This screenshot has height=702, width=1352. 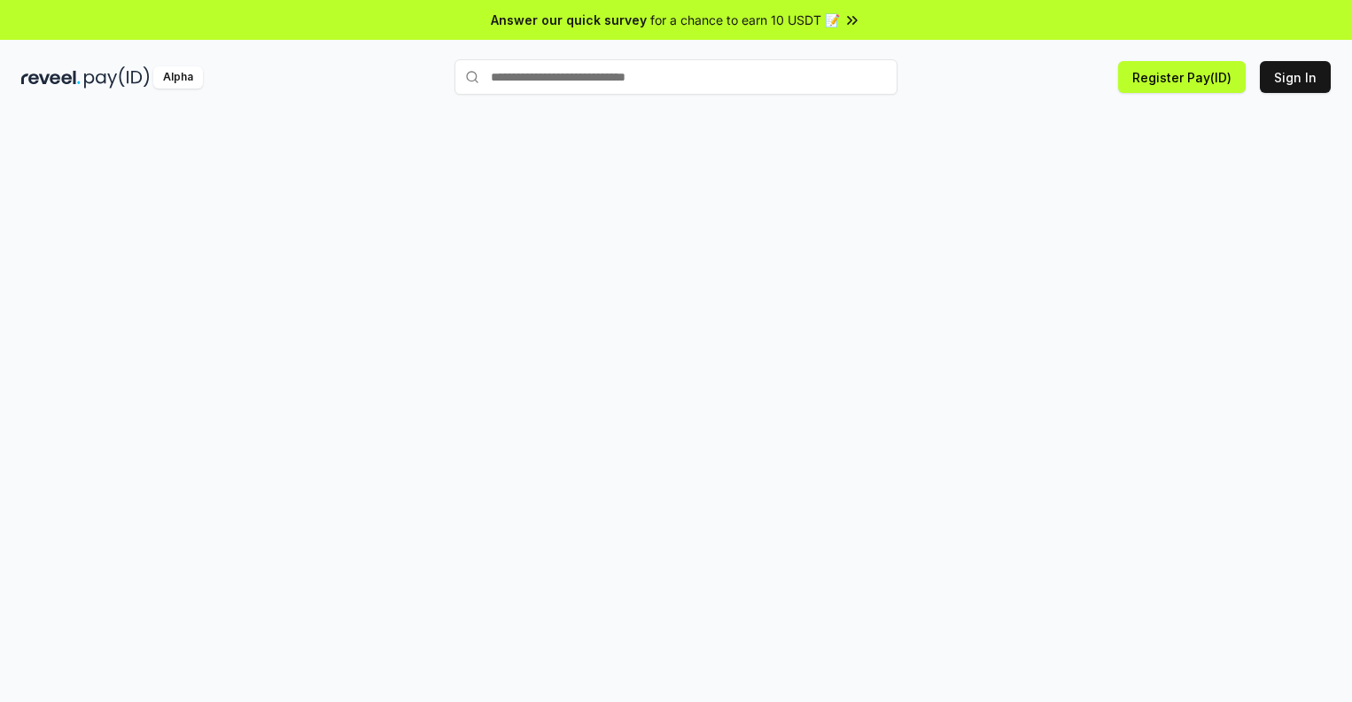 I want to click on span: Answer our quick survey, so click(x=569, y=19).